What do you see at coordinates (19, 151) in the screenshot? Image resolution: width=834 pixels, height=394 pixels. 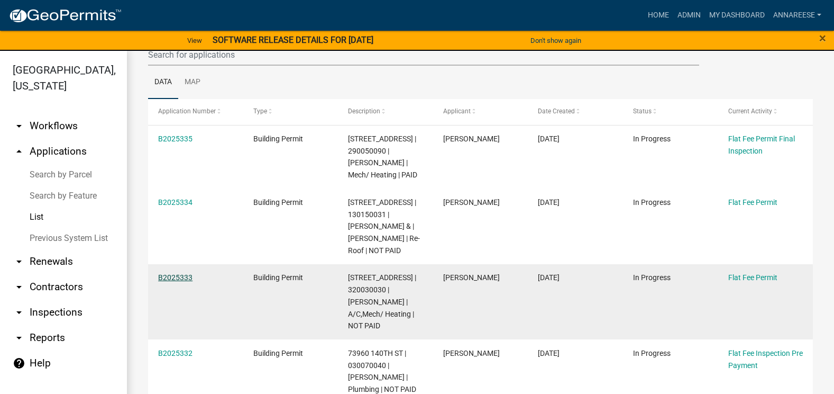 I see `i: arrow_drop_up` at bounding box center [19, 151].